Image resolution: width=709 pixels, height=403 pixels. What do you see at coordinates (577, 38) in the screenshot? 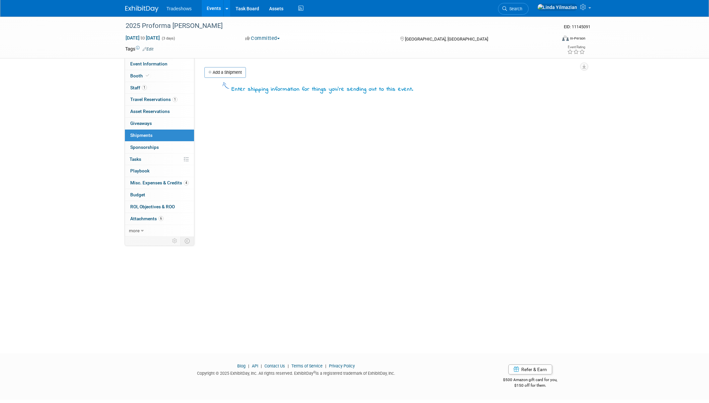
I see `div: In-Person` at bounding box center [577, 38].